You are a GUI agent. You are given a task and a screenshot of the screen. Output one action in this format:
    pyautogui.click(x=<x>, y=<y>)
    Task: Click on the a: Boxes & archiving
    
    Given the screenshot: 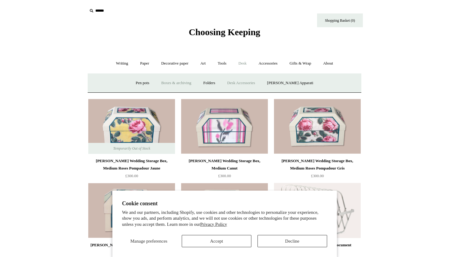 What is the action you would take?
    pyautogui.click(x=176, y=83)
    